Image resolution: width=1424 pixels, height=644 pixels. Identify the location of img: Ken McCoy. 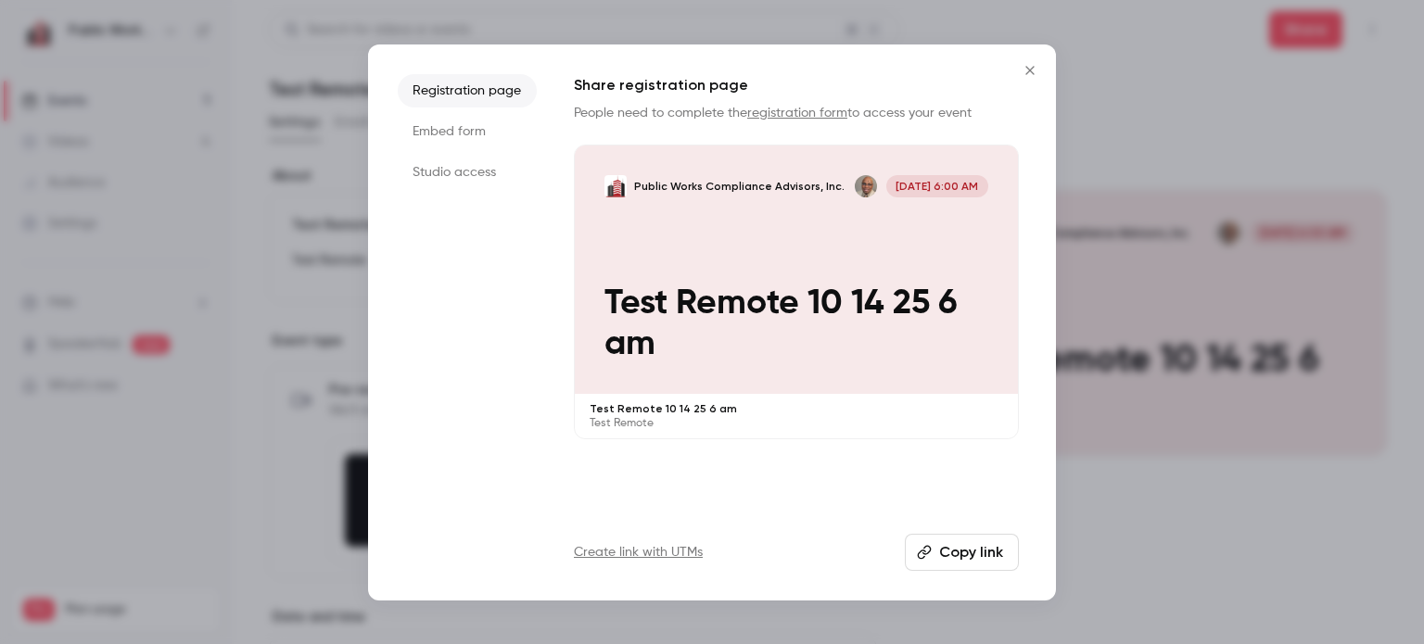
(866, 186).